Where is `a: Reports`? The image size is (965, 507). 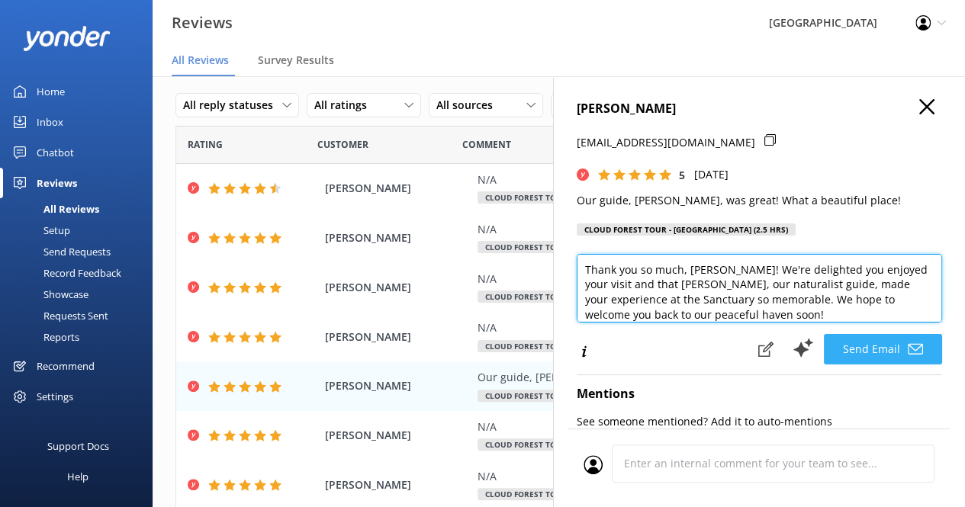
a: Reports is located at coordinates (81, 337).